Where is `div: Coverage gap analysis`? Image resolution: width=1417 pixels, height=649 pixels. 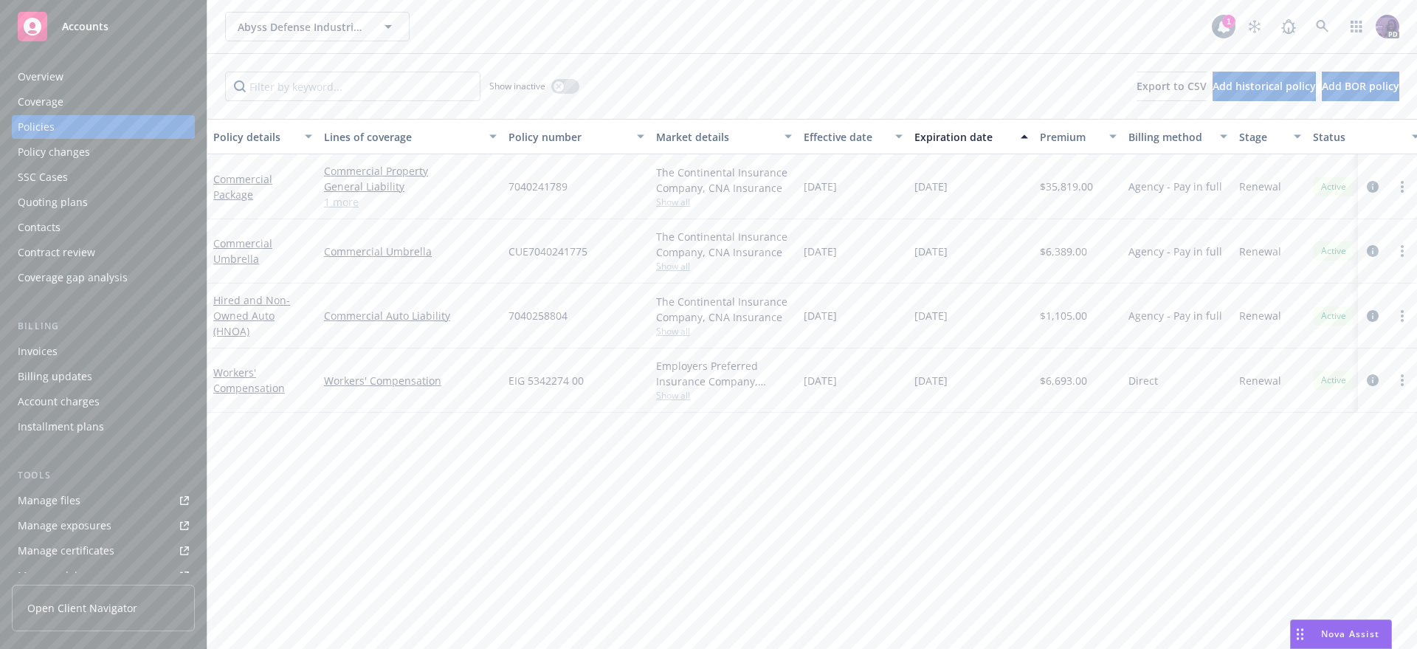
div: Coverage gap analysis is located at coordinates (72, 277).